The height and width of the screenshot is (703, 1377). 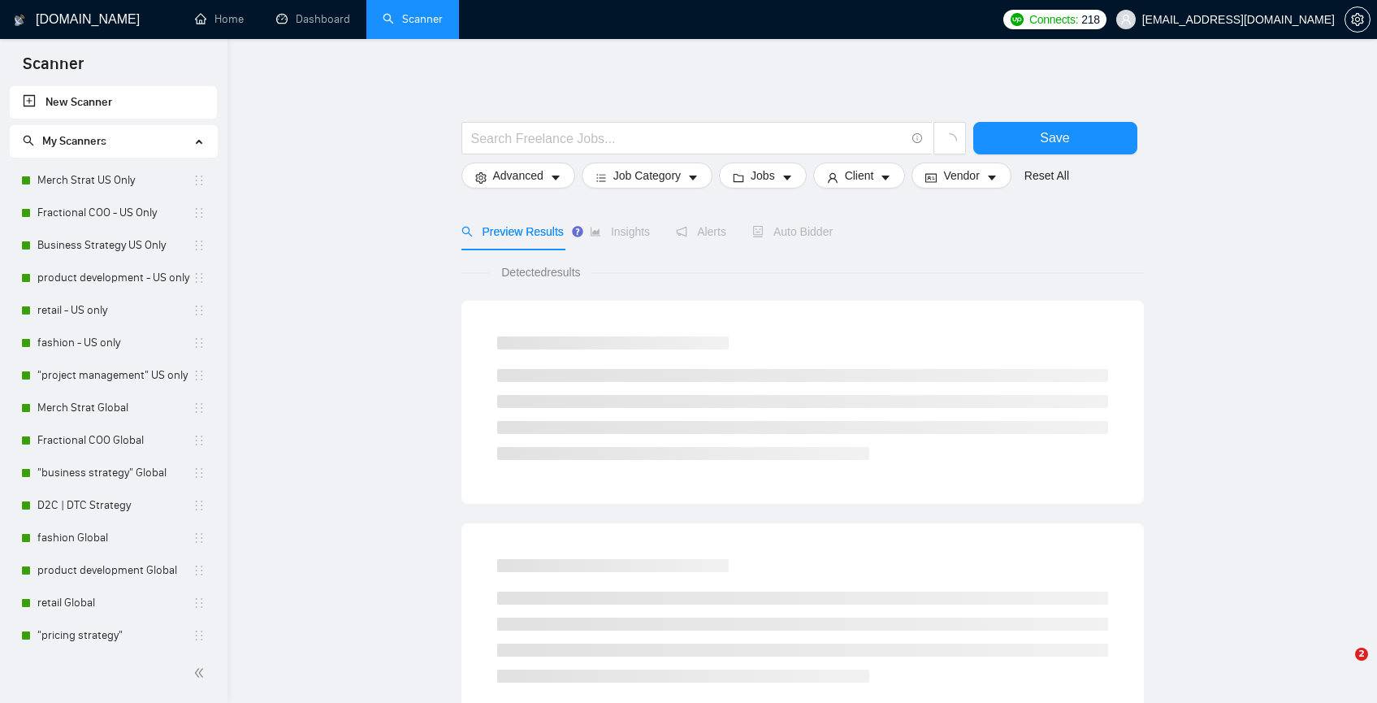 I want to click on li: Business Strategy US Only, so click(x=113, y=245).